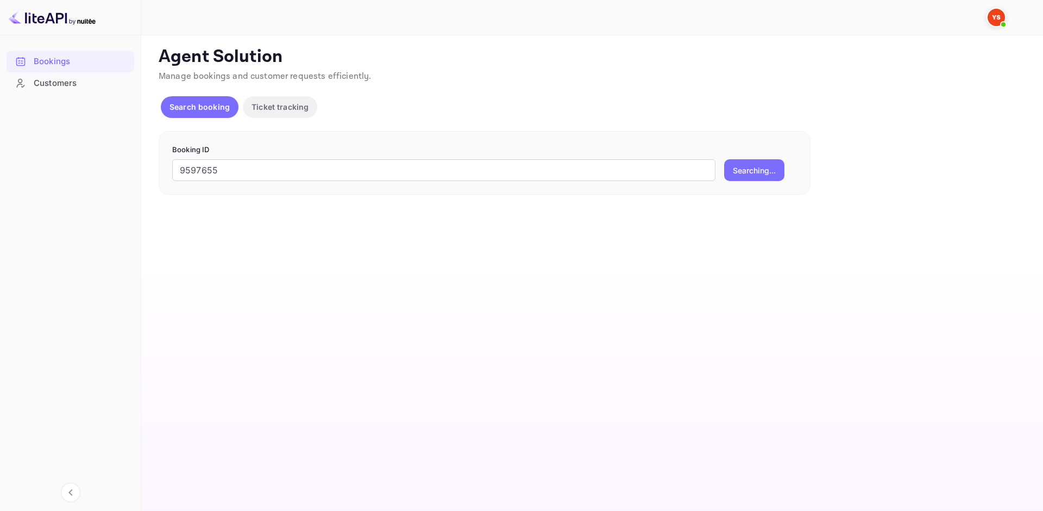  Describe the element at coordinates (591, 57) in the screenshot. I see `p: Agent Solution` at that location.